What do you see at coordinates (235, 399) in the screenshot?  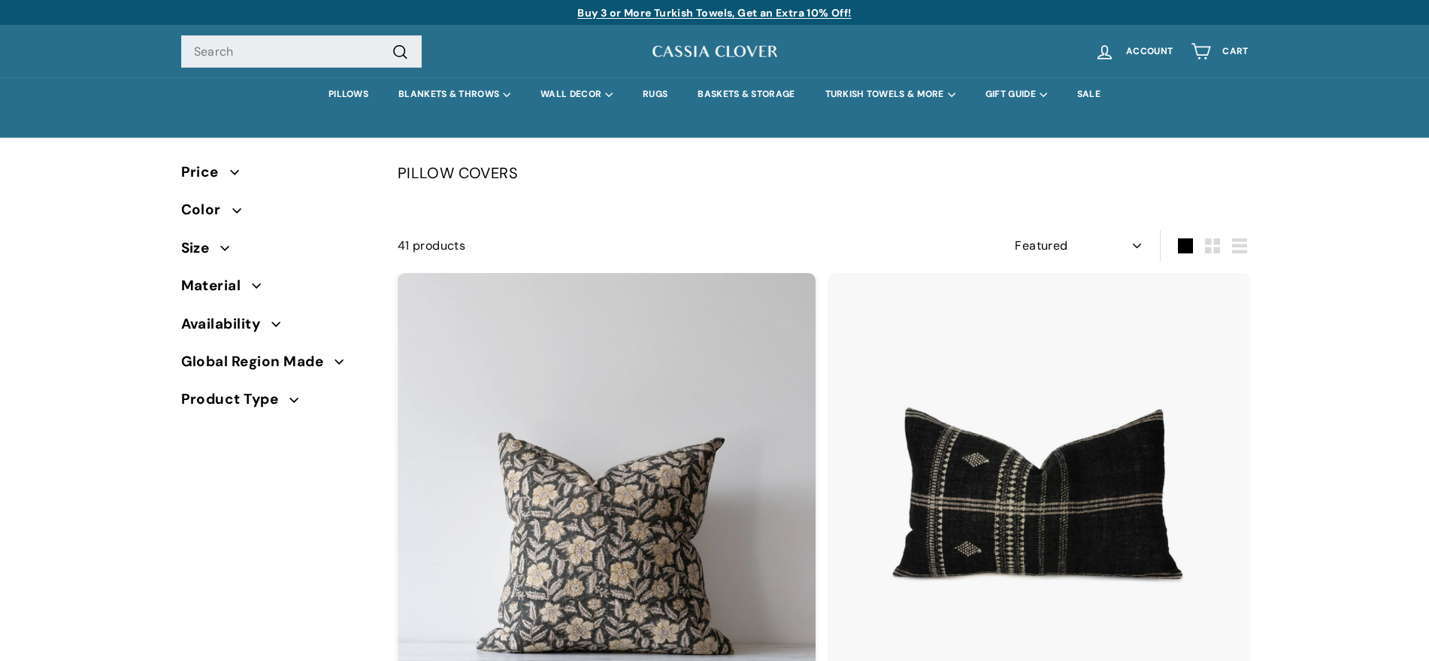 I see `span: Product Type` at bounding box center [235, 399].